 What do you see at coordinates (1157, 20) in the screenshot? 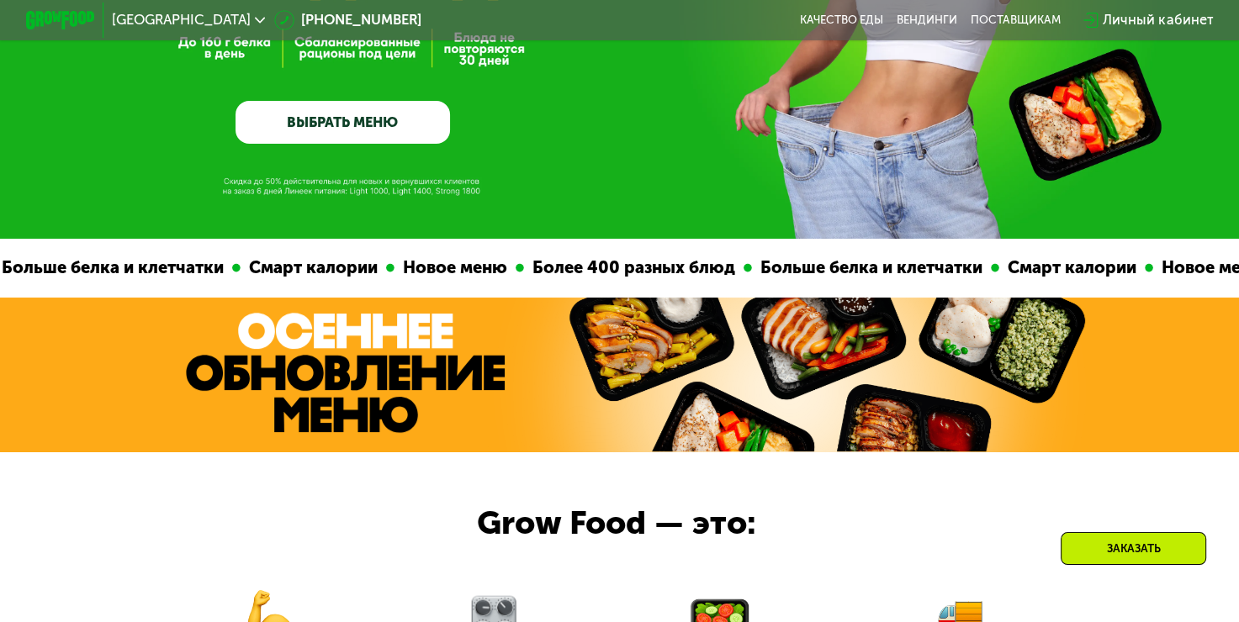
I see `div: Личный кабинет` at bounding box center [1157, 20].